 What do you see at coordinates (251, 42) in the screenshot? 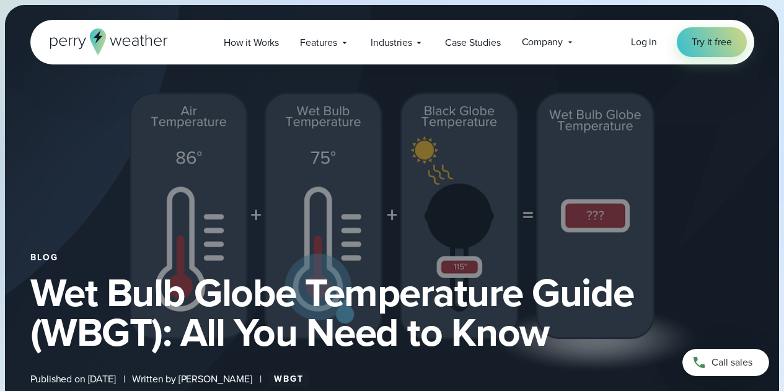
I see `a: How it Works` at bounding box center [251, 42].